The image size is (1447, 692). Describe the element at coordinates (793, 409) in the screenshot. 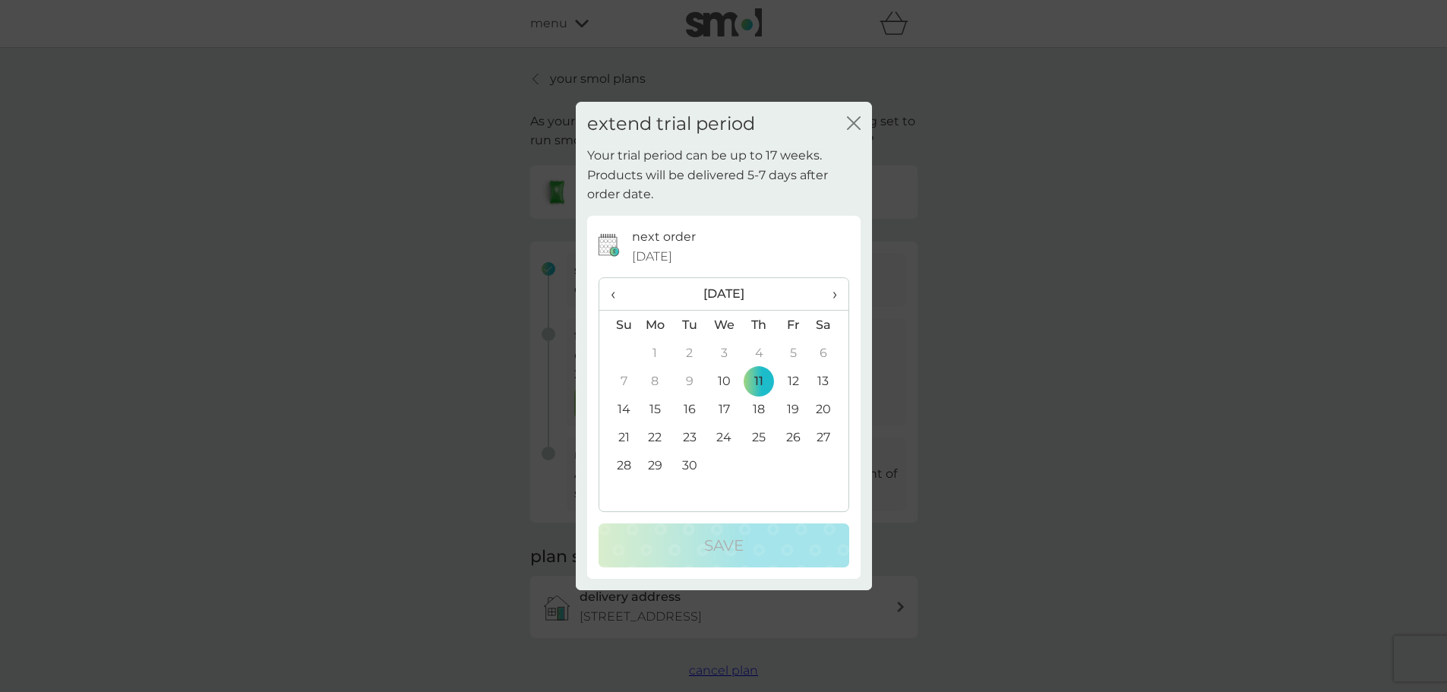

I see `td: 19` at that location.